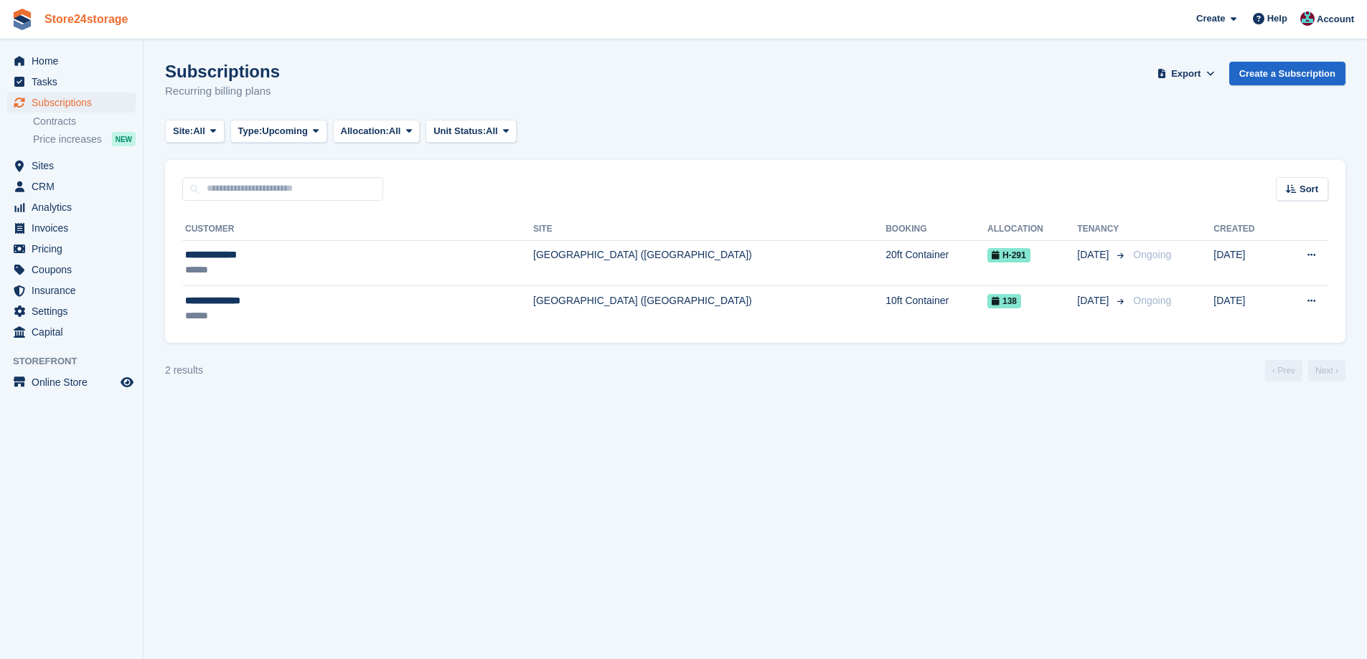 Image resolution: width=1367 pixels, height=659 pixels. What do you see at coordinates (86, 19) in the screenshot?
I see `a: Store24storage` at bounding box center [86, 19].